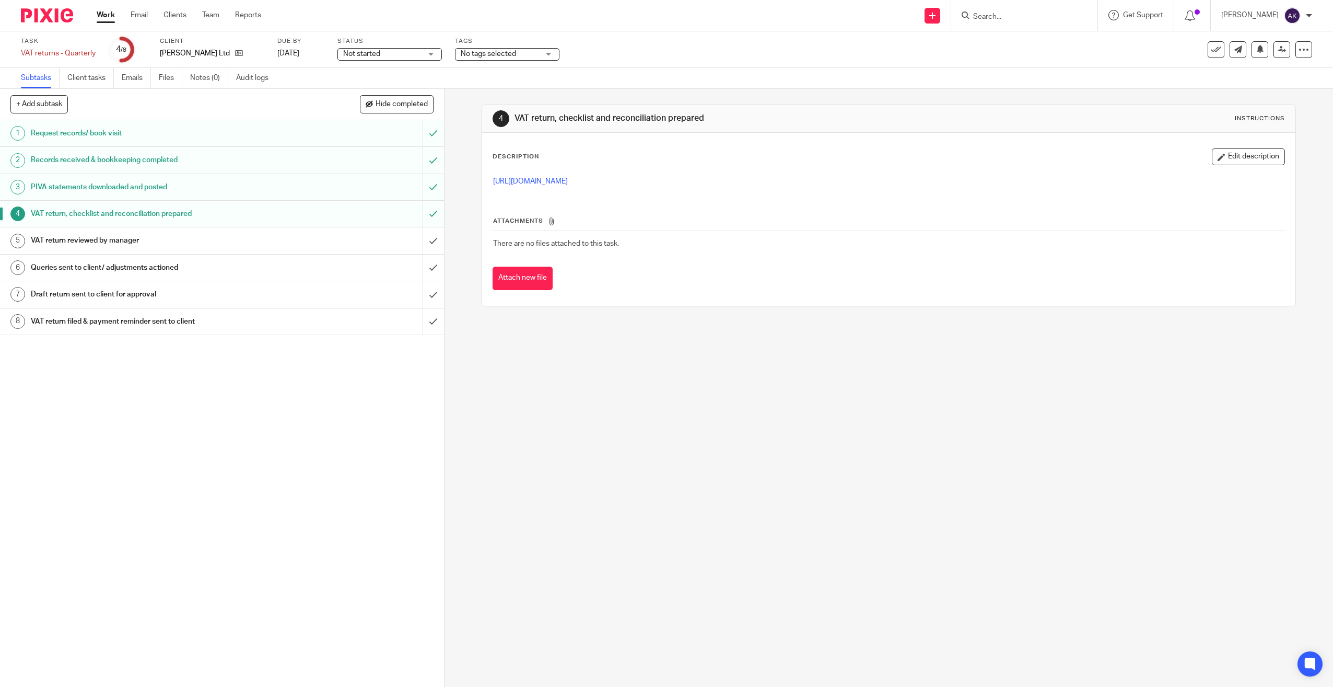  I want to click on button: Edit description, so click(1249, 157).